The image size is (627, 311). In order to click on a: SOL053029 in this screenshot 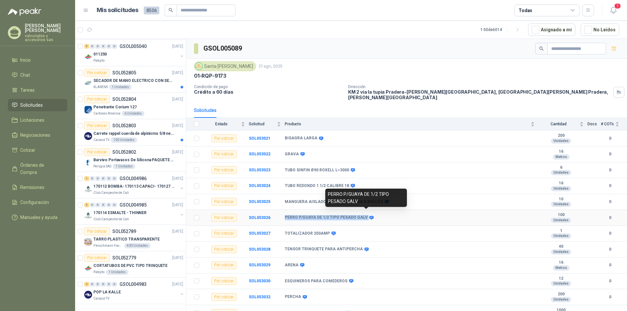, I will do `click(260, 265)`.